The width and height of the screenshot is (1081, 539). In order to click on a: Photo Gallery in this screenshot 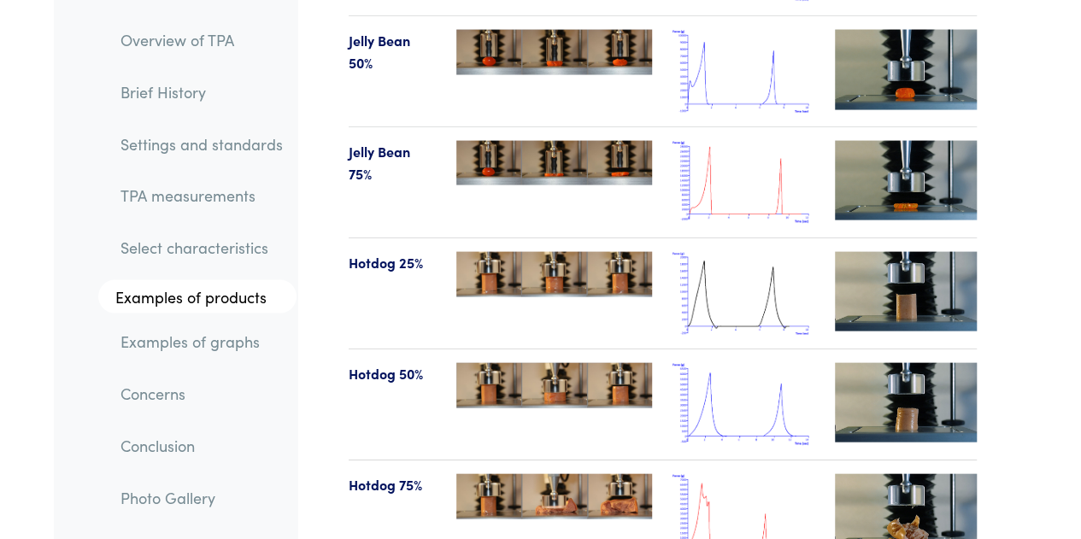, I will do `click(202, 497)`.